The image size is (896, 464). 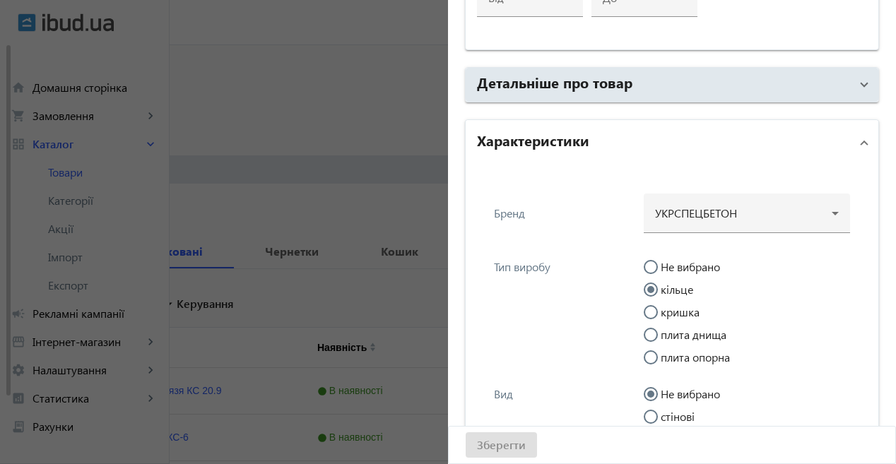 What do you see at coordinates (565, 394) in the screenshot?
I see `div: Вид` at bounding box center [565, 394].